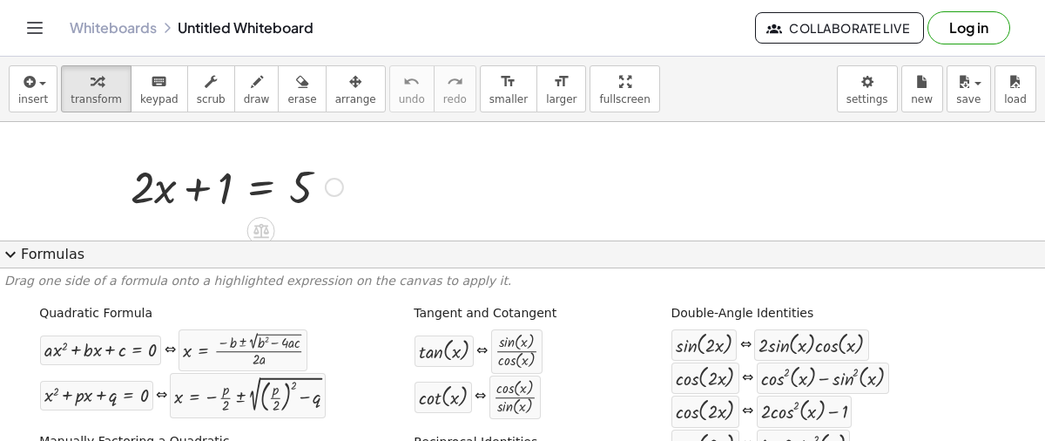 This screenshot has width=1045, height=441. I want to click on button: Collaborate Live, so click(840, 28).